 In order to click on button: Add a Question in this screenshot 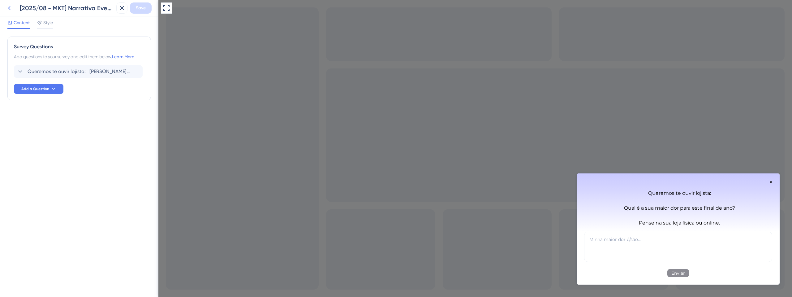, I will do `click(39, 89)`.